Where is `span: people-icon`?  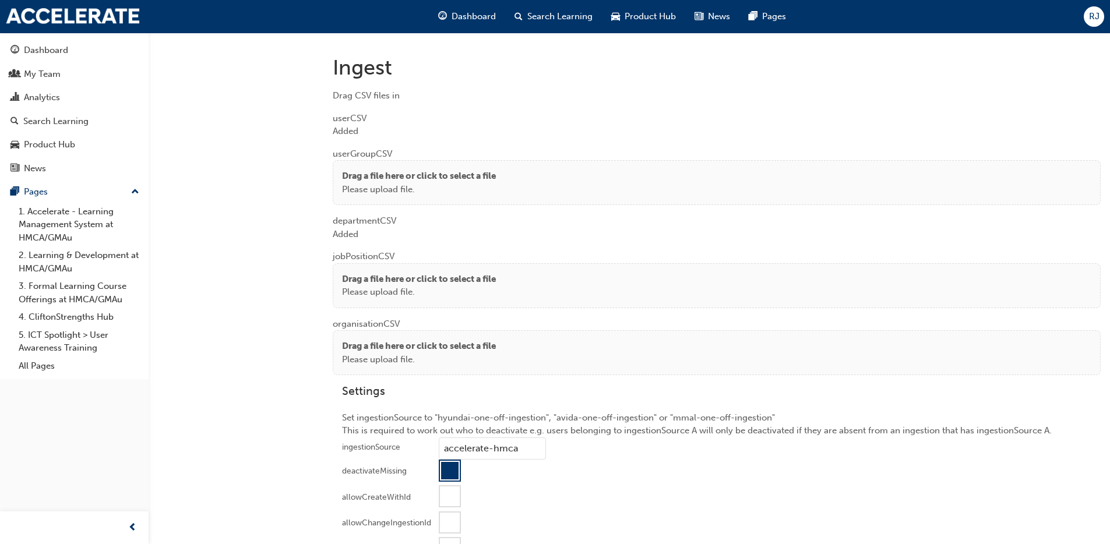
span: people-icon is located at coordinates (15, 75).